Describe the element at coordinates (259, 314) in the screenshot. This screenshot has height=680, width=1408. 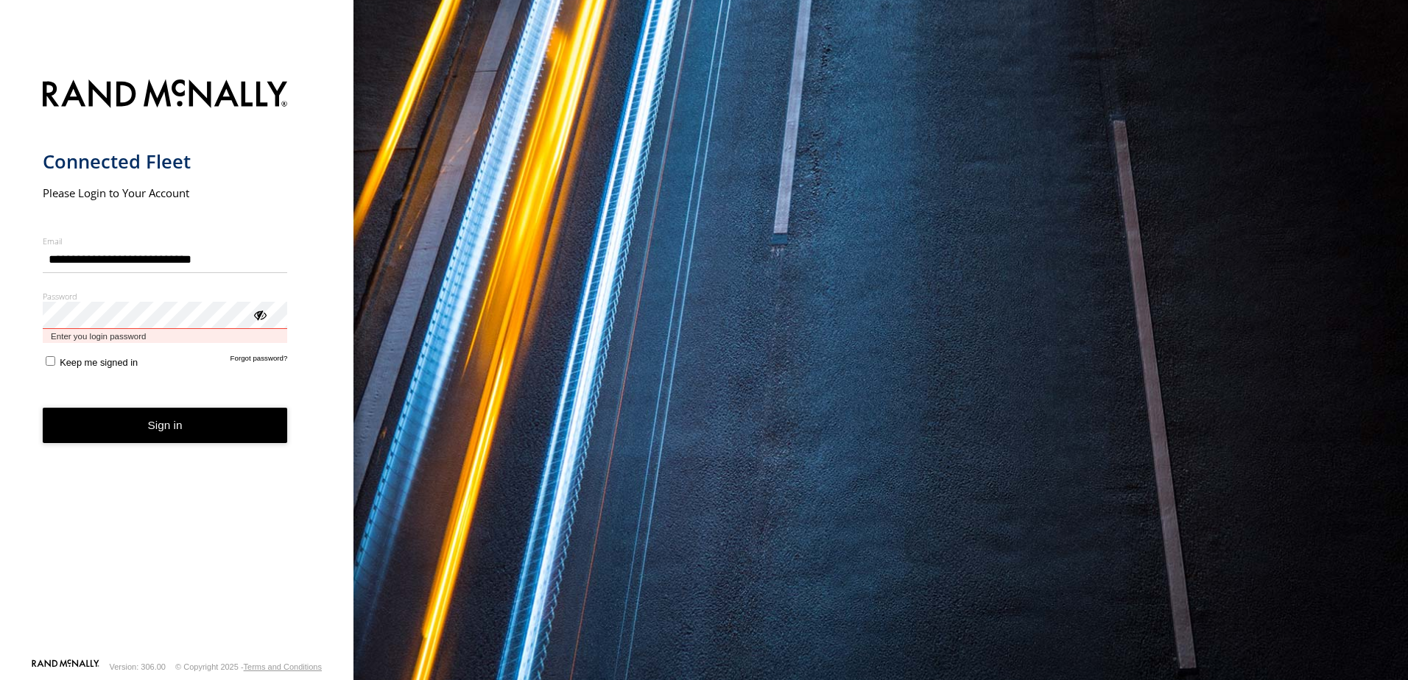
I see `div: ViewPassword` at that location.